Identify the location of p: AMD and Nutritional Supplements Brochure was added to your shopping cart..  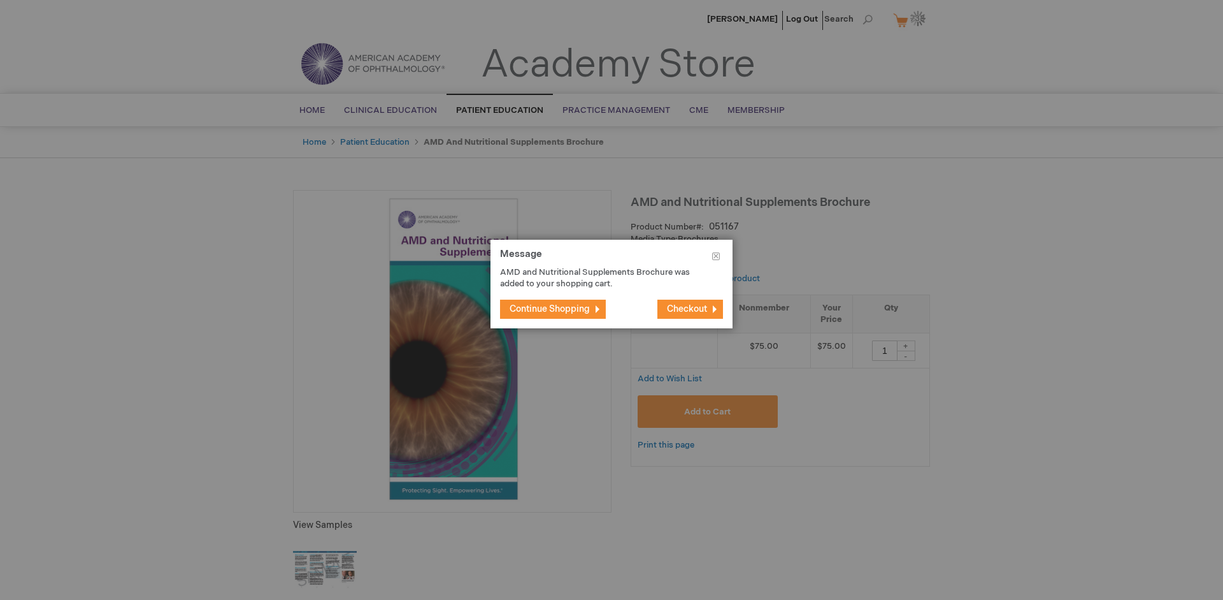
(602, 278).